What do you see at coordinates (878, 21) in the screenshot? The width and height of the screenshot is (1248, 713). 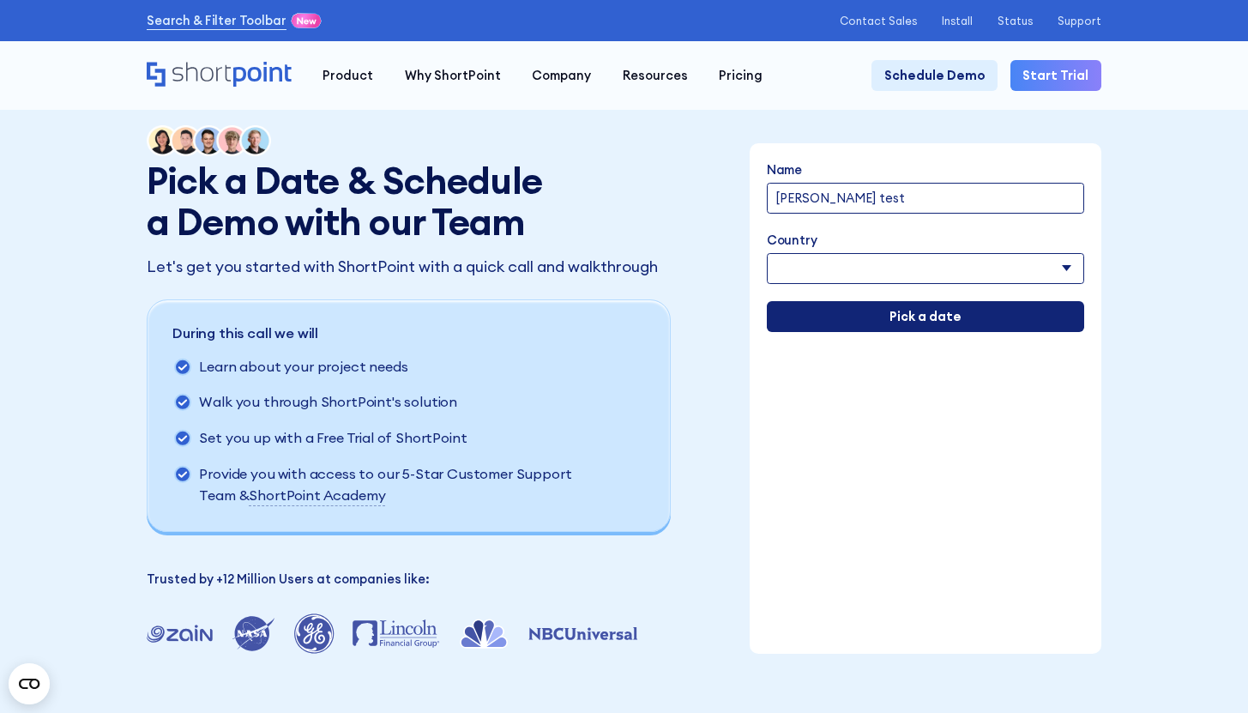 I see `p: Contact Sales` at bounding box center [878, 21].